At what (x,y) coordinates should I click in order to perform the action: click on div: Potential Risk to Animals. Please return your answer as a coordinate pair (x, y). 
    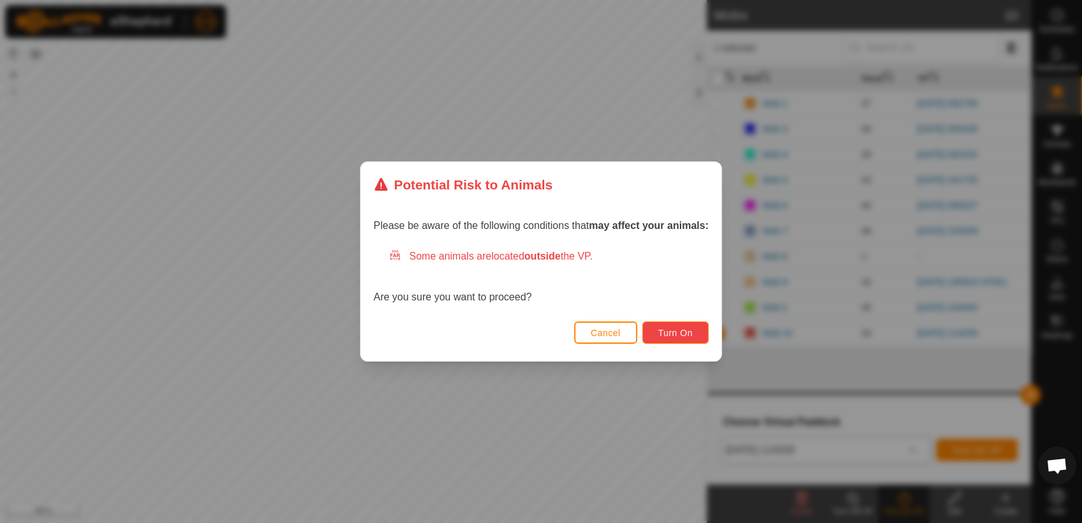
    Looking at the image, I should click on (463, 184).